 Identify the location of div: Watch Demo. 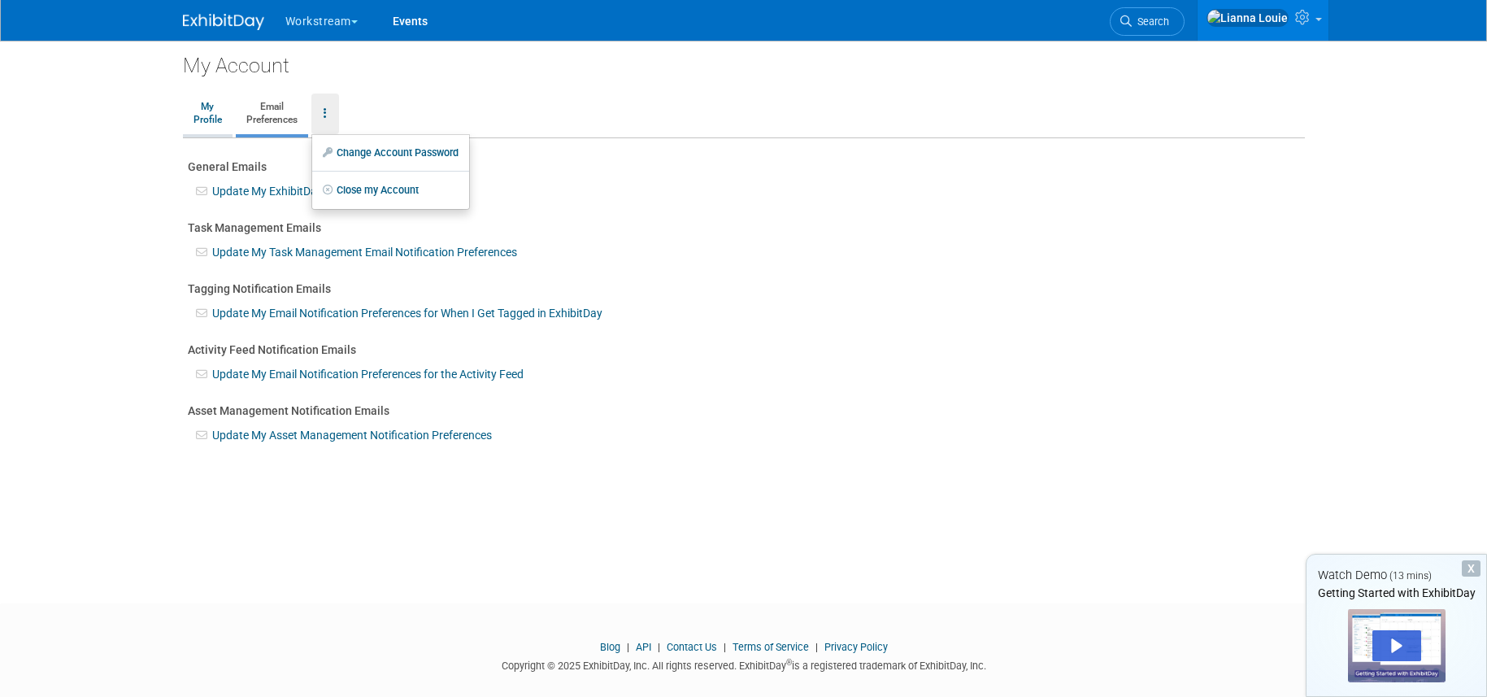
(1396, 575).